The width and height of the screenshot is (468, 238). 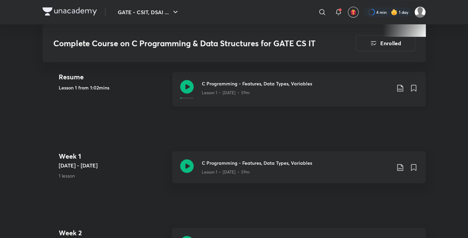 I want to click on h3: Complete Course on C Programming & Data Structures for GATE CS IT, so click(x=185, y=43).